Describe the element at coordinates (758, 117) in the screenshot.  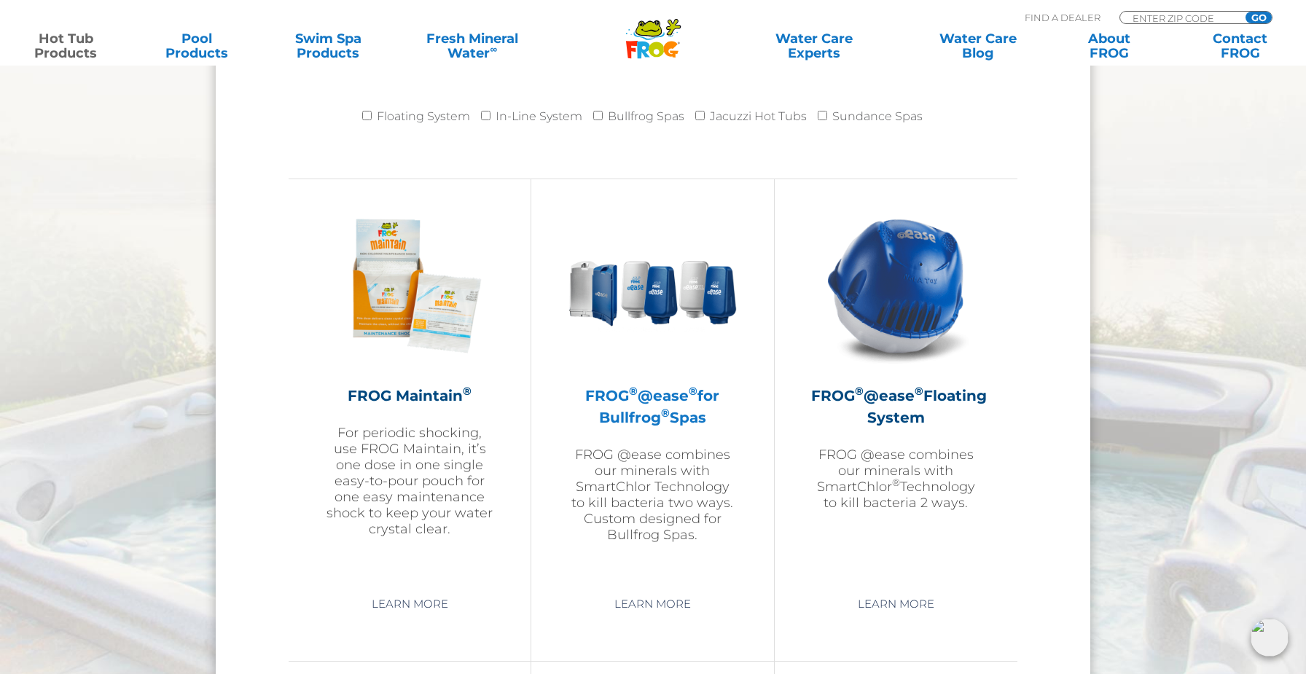
I see `label: Jacuzzi Hot Tubs` at that location.